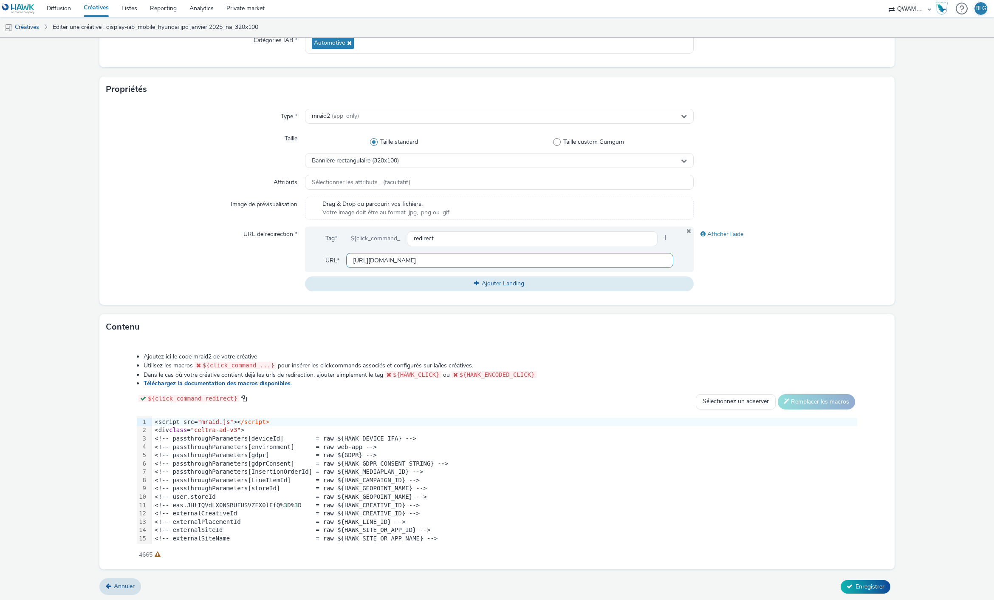 The width and height of the screenshot is (994, 600). I want to click on span: Taille custom Gumgum, so click(594, 142).